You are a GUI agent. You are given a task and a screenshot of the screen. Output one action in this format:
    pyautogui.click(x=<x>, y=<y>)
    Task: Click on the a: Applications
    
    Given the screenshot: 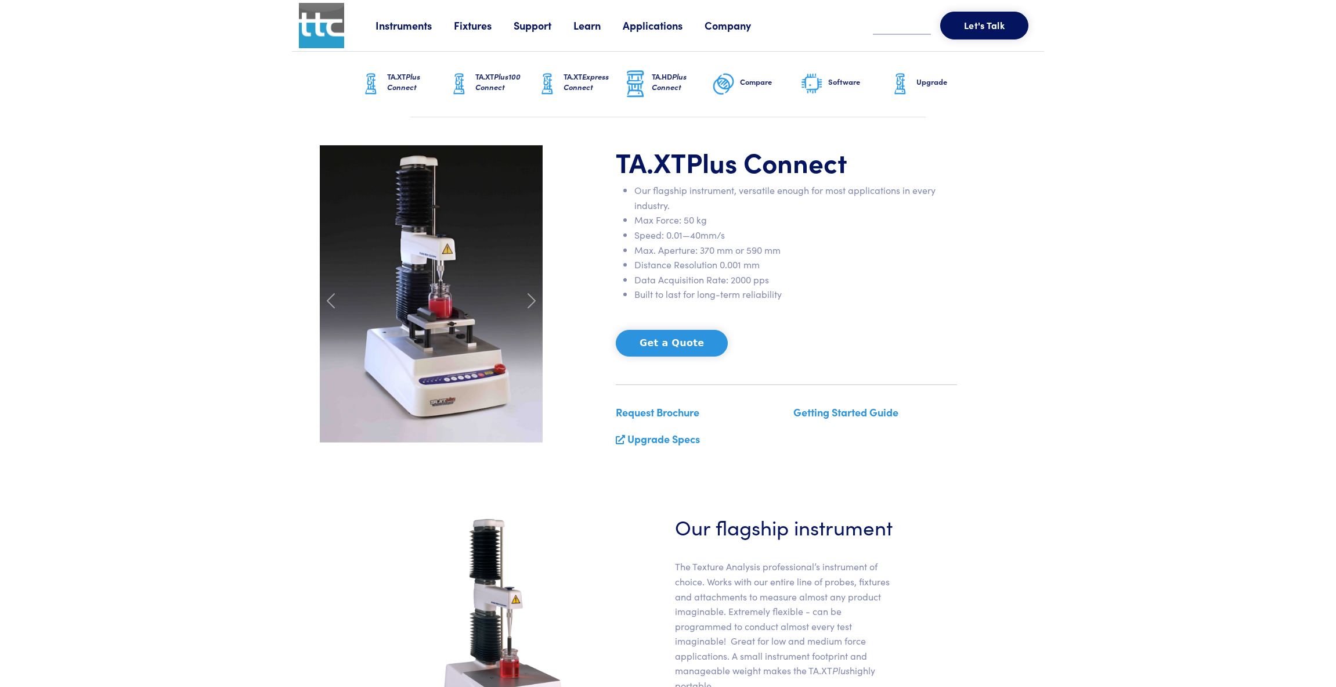 What is the action you would take?
    pyautogui.click(x=664, y=25)
    